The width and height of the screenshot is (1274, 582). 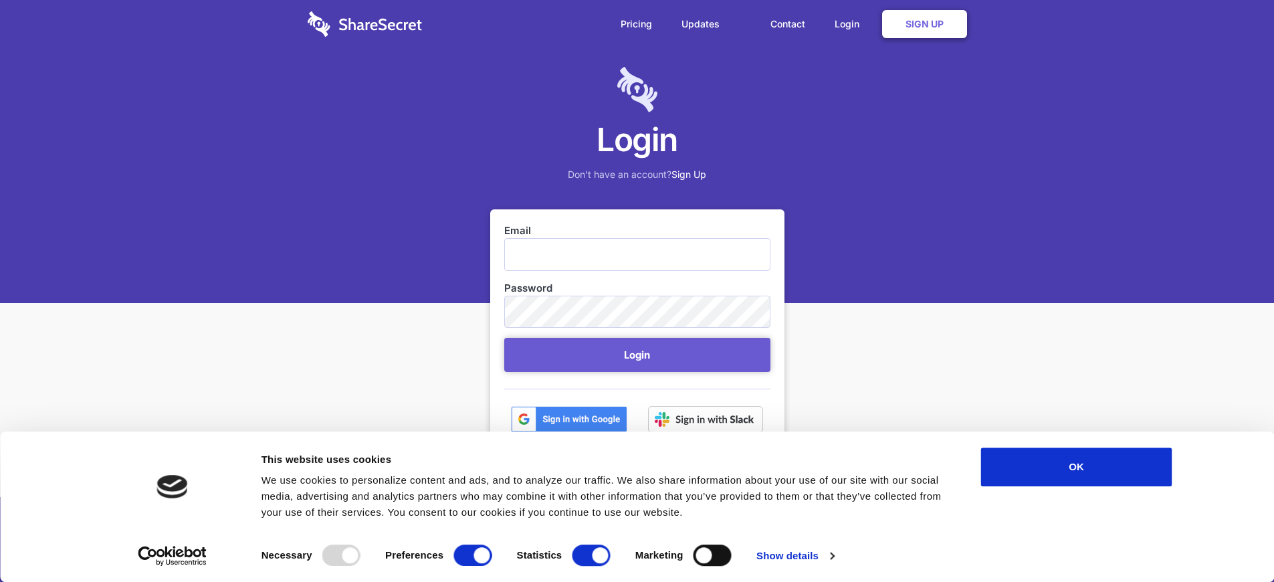 What do you see at coordinates (636, 24) in the screenshot?
I see `a: Pricing` at bounding box center [636, 24].